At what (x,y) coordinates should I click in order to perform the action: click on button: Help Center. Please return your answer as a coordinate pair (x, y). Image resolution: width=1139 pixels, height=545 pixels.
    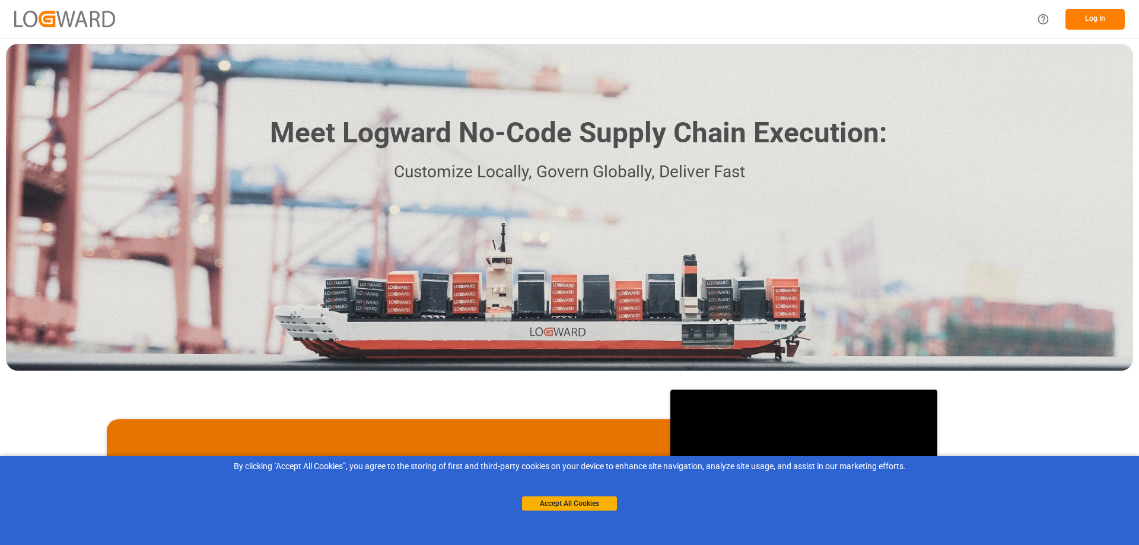
    Looking at the image, I should click on (1043, 19).